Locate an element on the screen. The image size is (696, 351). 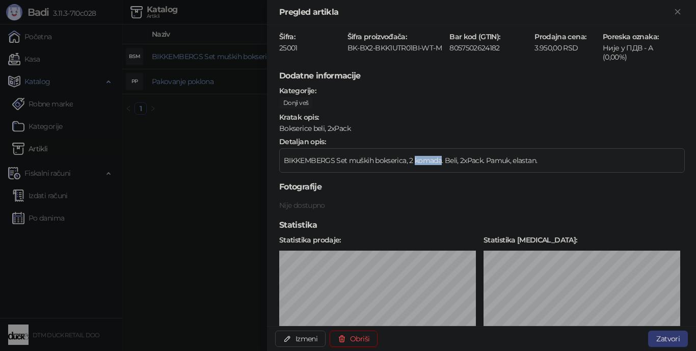
h5: Dodatne informacije is located at coordinates (482, 76).